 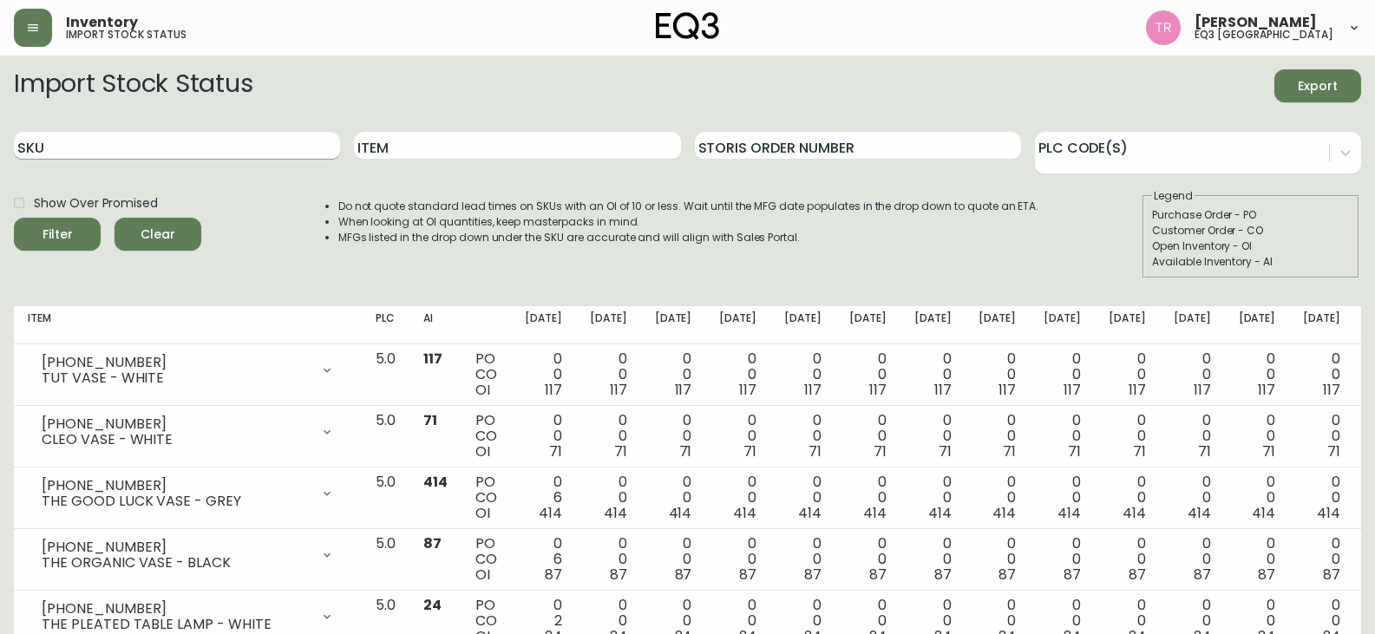 I want to click on div: THE ORGANIC VASE - BLACK, so click(x=175, y=563).